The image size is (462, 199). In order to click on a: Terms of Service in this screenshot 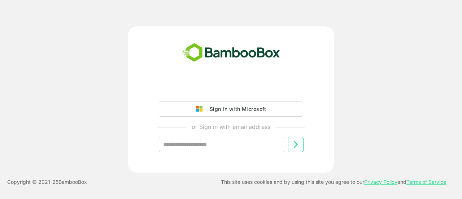, I will do `click(426, 181)`.